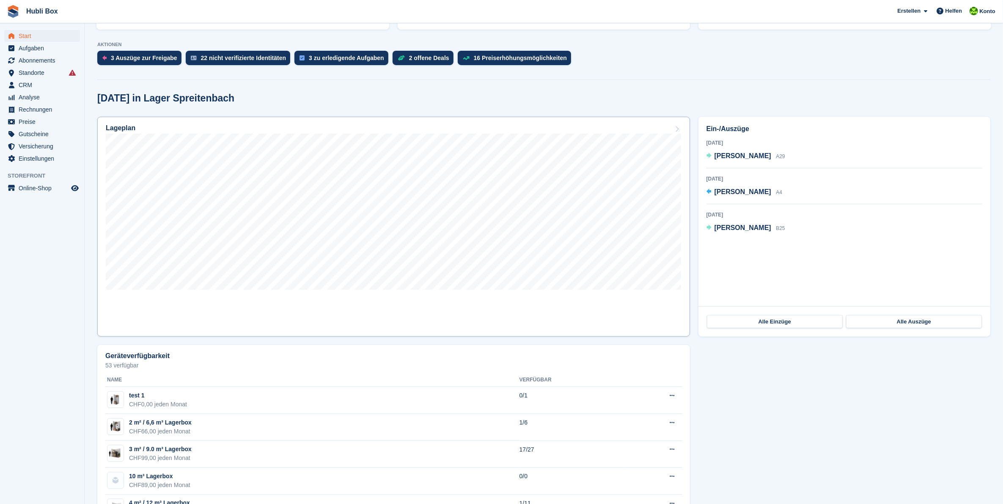 The height and width of the screenshot is (504, 1003). What do you see at coordinates (104, 58) in the screenshot?
I see `img: move_outs_to_deallocate_icon-f764333ba52eb49d3ac5e1228854f67142a1ed5810a6f6cc68b1a99e826820c5.svg` at bounding box center [104, 58].